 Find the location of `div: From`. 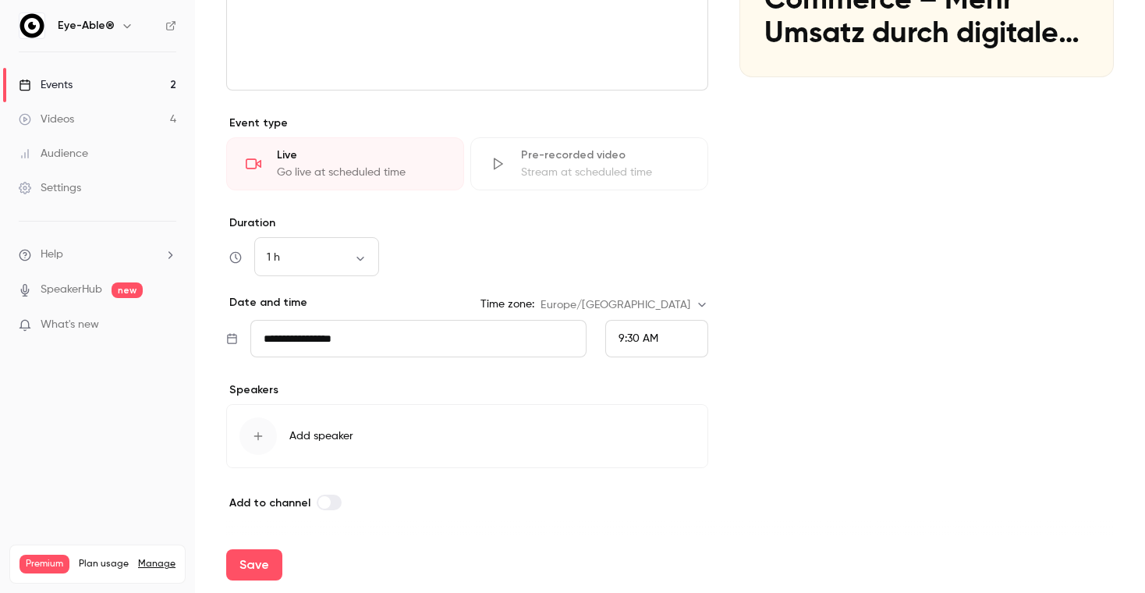

div: From is located at coordinates (657, 339).